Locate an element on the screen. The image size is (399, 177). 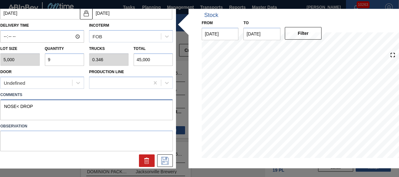
label: Total is located at coordinates (140, 49).